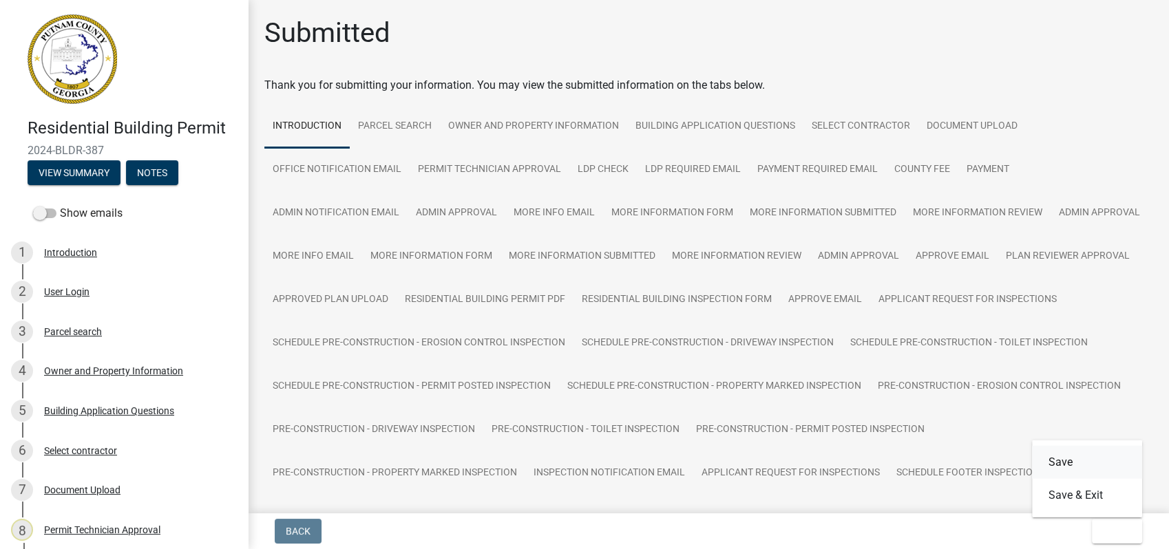 The width and height of the screenshot is (1169, 549). Describe the element at coordinates (1112, 531) in the screenshot. I see `span: Exit` at that location.